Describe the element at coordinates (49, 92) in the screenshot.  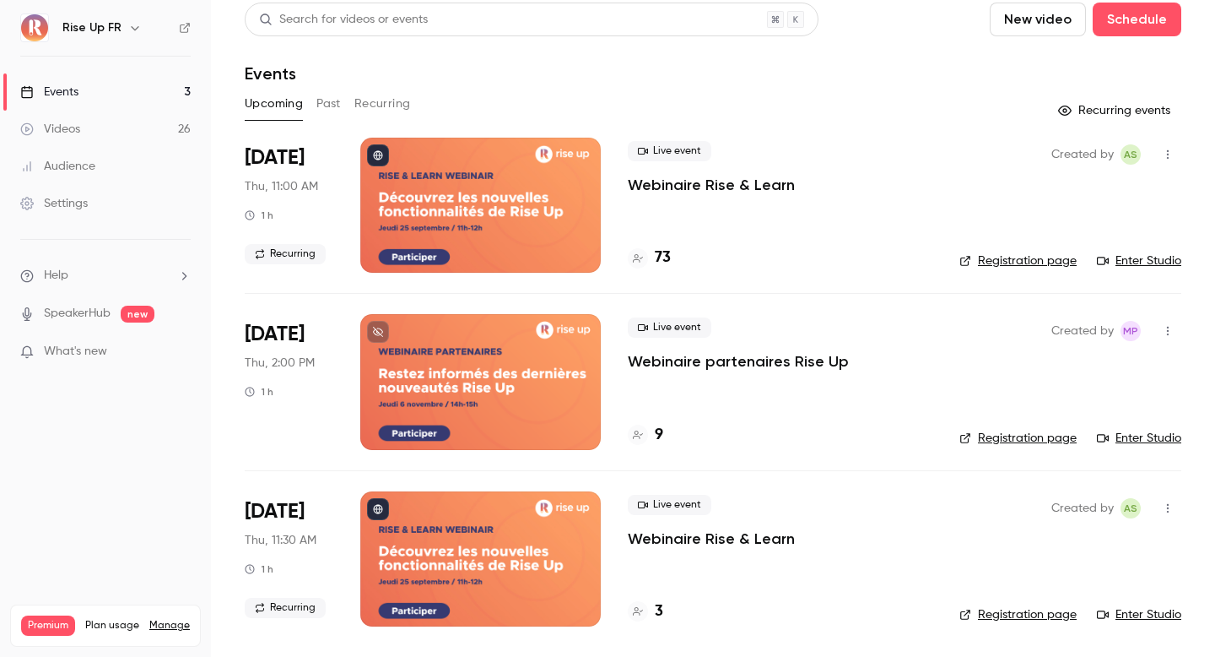
I see `div: Events` at that location.